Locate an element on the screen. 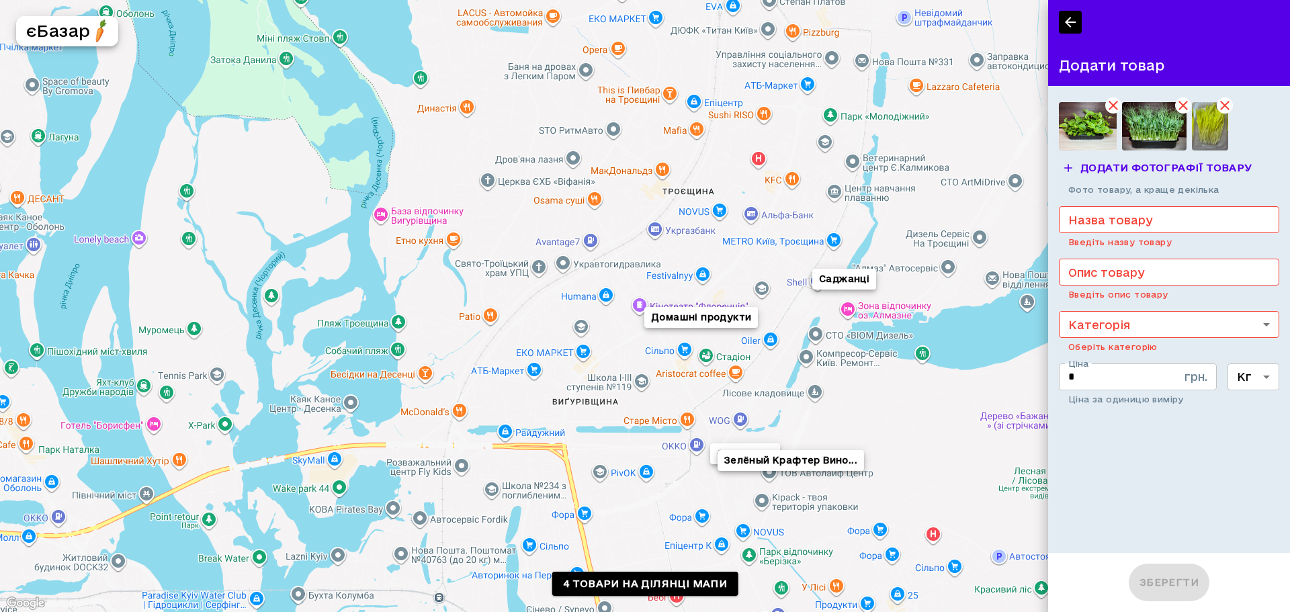  p: грн. is located at coordinates (1196, 377).